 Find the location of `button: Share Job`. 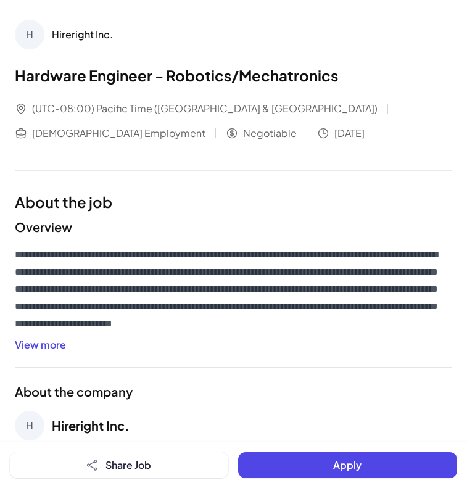

button: Share Job is located at coordinates (119, 465).